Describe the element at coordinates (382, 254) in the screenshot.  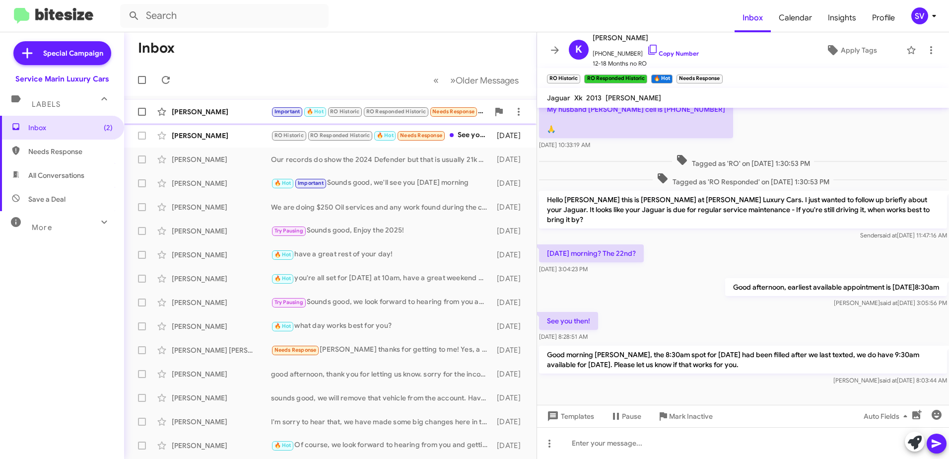
I see `div: have a great rest of your day!` at that location.